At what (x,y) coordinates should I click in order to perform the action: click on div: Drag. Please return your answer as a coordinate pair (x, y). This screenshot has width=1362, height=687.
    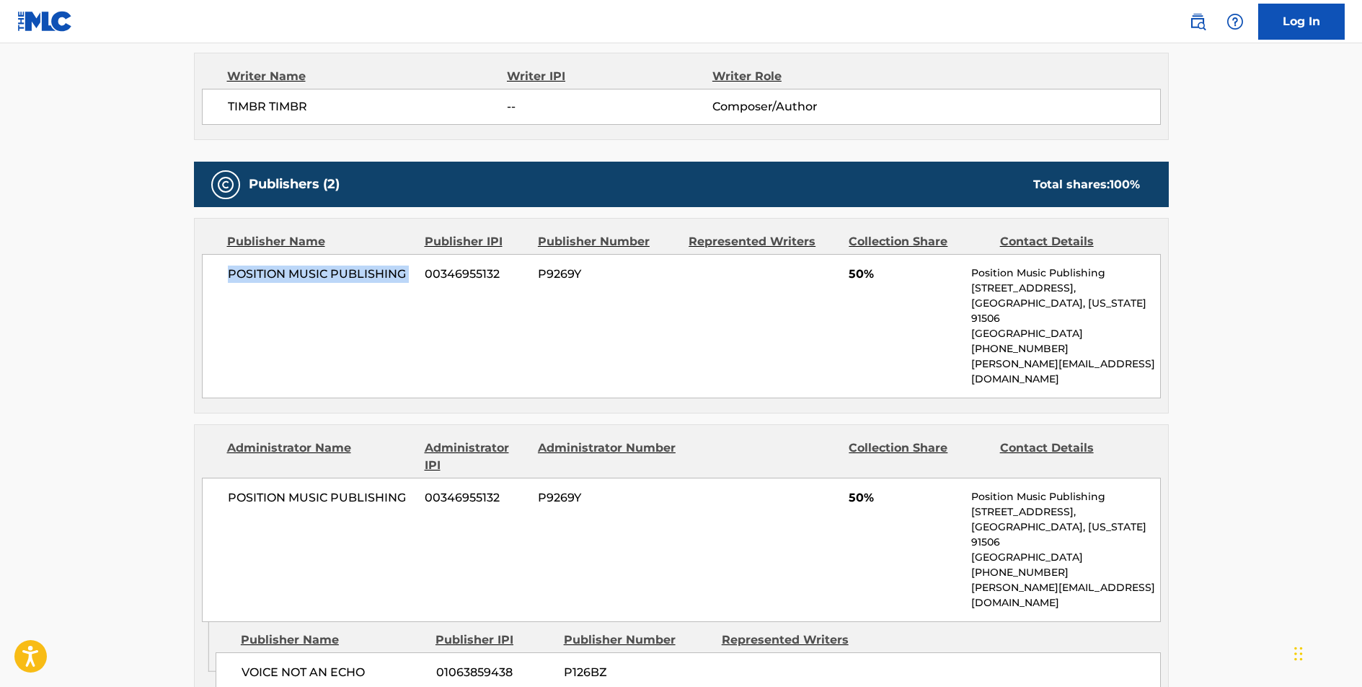
    Looking at the image, I should click on (1299, 653).